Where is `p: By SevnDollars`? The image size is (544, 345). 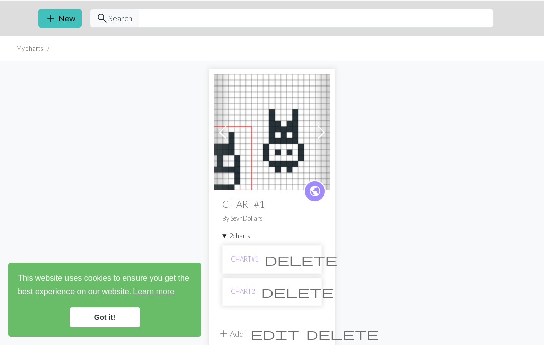
p: By SevnDollars is located at coordinates (272, 218).